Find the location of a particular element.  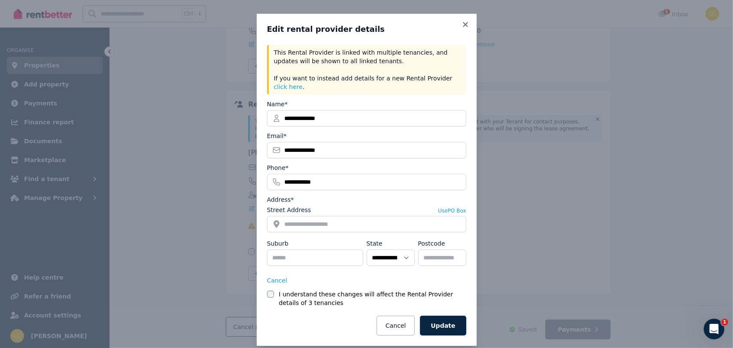

button: click here is located at coordinates (288, 87).